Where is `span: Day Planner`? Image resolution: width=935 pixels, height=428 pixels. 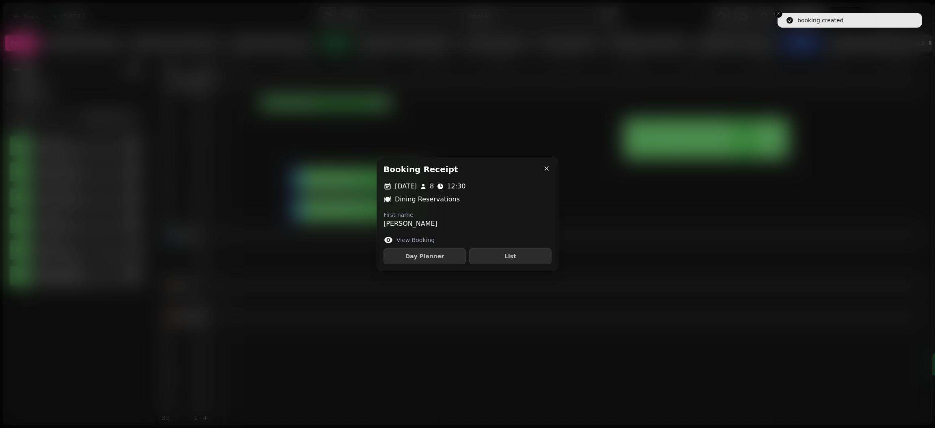
span: Day Planner is located at coordinates (424, 256).